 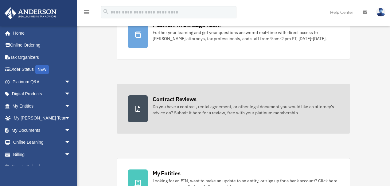 I want to click on a: My Documentsarrow_drop_down, so click(x=42, y=131).